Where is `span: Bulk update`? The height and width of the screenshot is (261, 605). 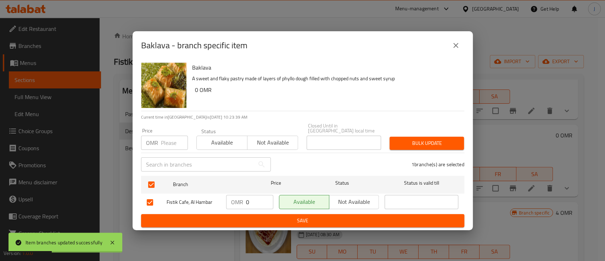 span: Bulk update is located at coordinates (427, 143).